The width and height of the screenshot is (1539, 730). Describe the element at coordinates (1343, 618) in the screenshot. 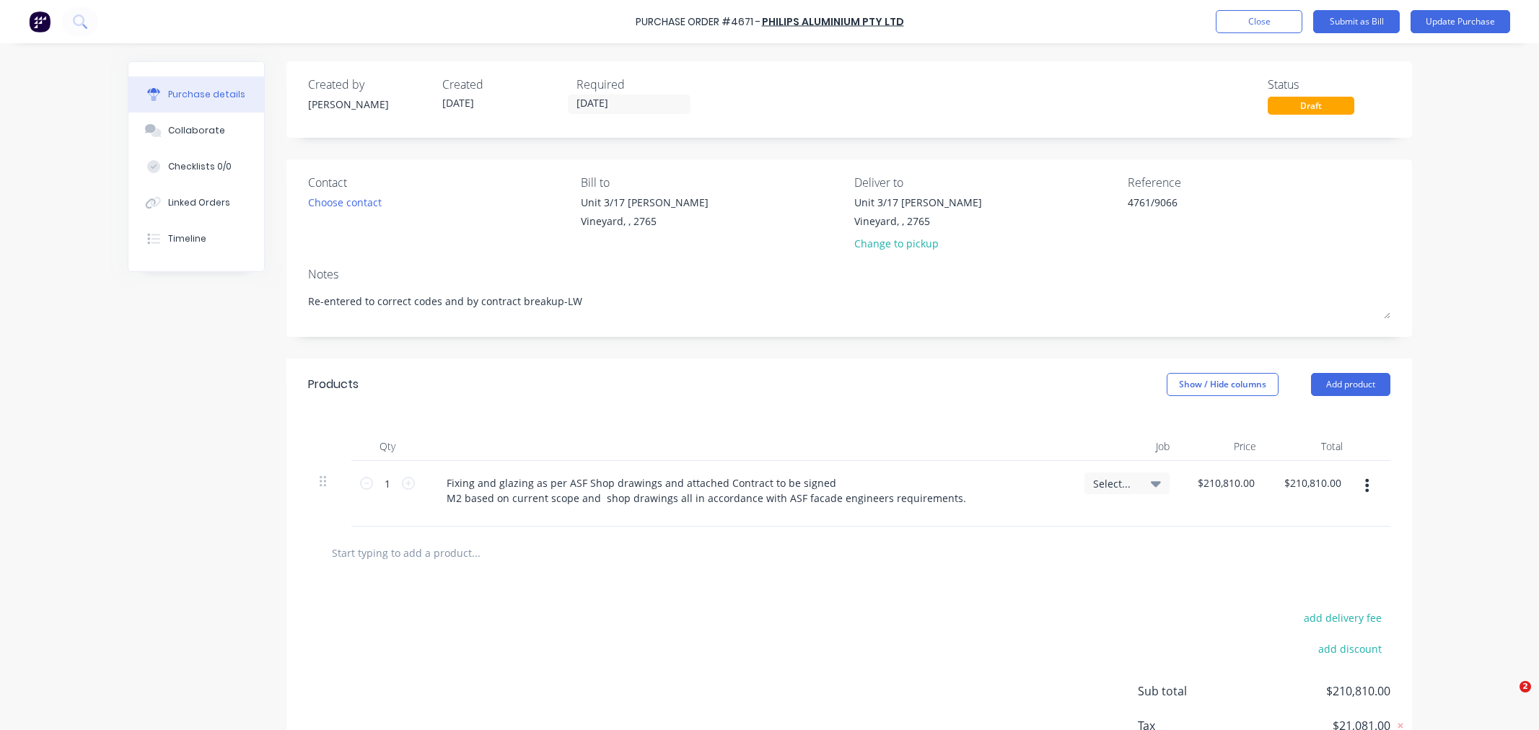

I see `button: add delivery fee` at that location.